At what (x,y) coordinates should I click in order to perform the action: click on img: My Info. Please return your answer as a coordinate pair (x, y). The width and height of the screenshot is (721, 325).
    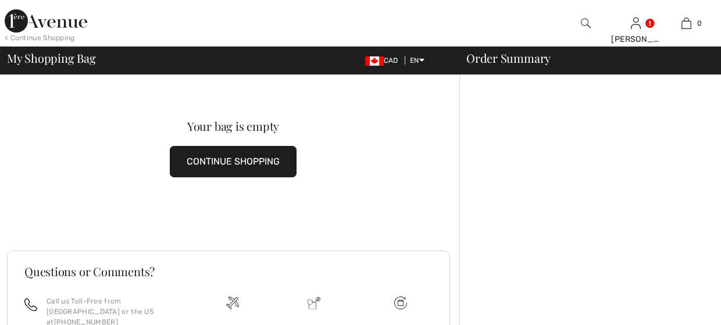
    Looking at the image, I should click on (636, 23).